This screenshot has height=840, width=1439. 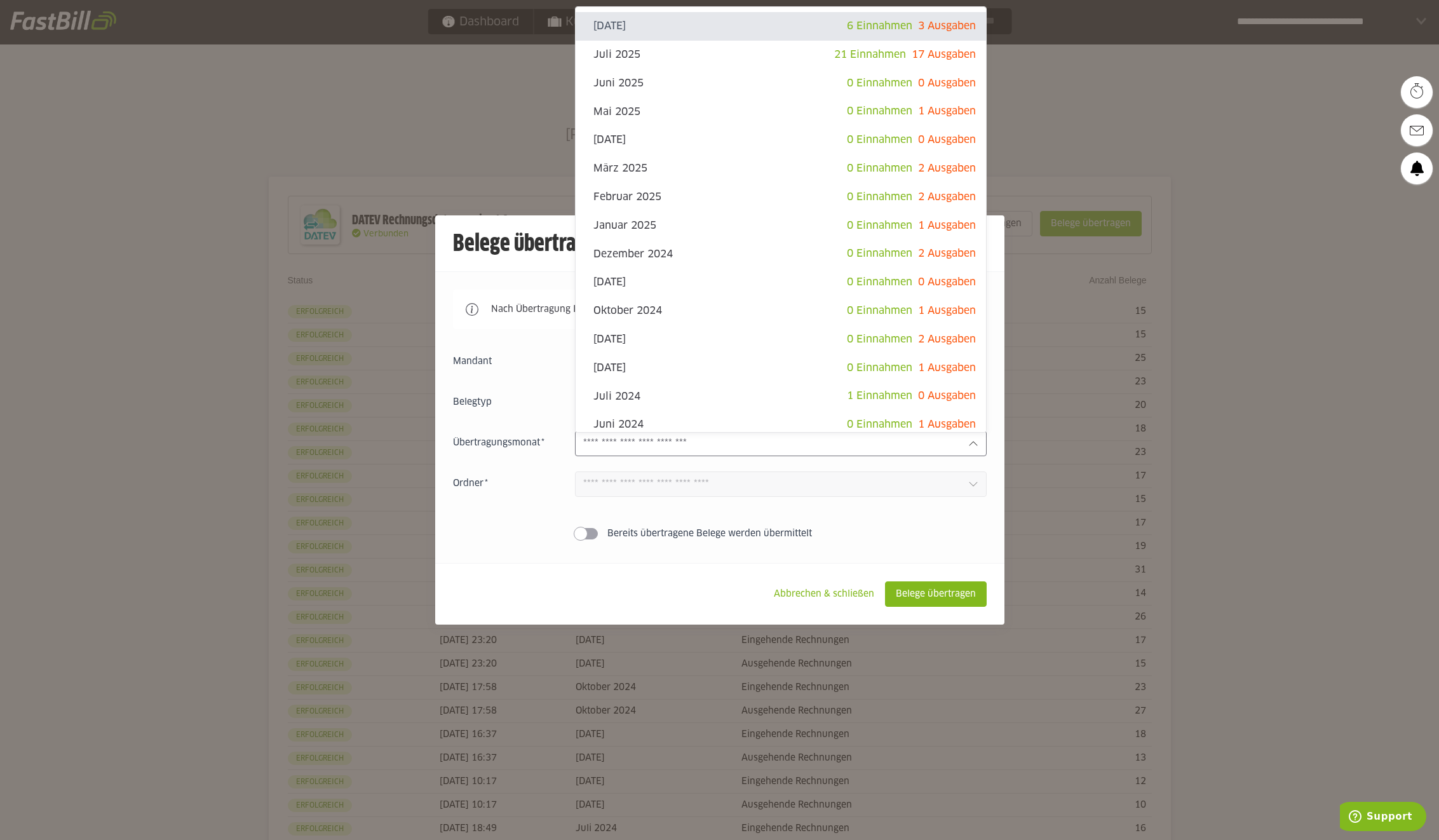 What do you see at coordinates (781, 83) in the screenshot?
I see `sl-option: Juni 2025` at bounding box center [781, 83].